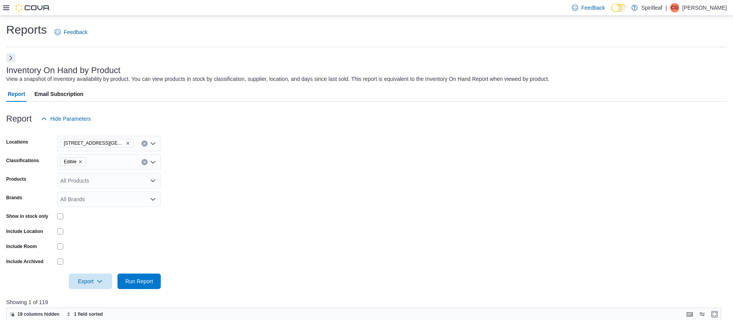  What do you see at coordinates (90, 281) in the screenshot?
I see `button: Export` at bounding box center [90, 281].